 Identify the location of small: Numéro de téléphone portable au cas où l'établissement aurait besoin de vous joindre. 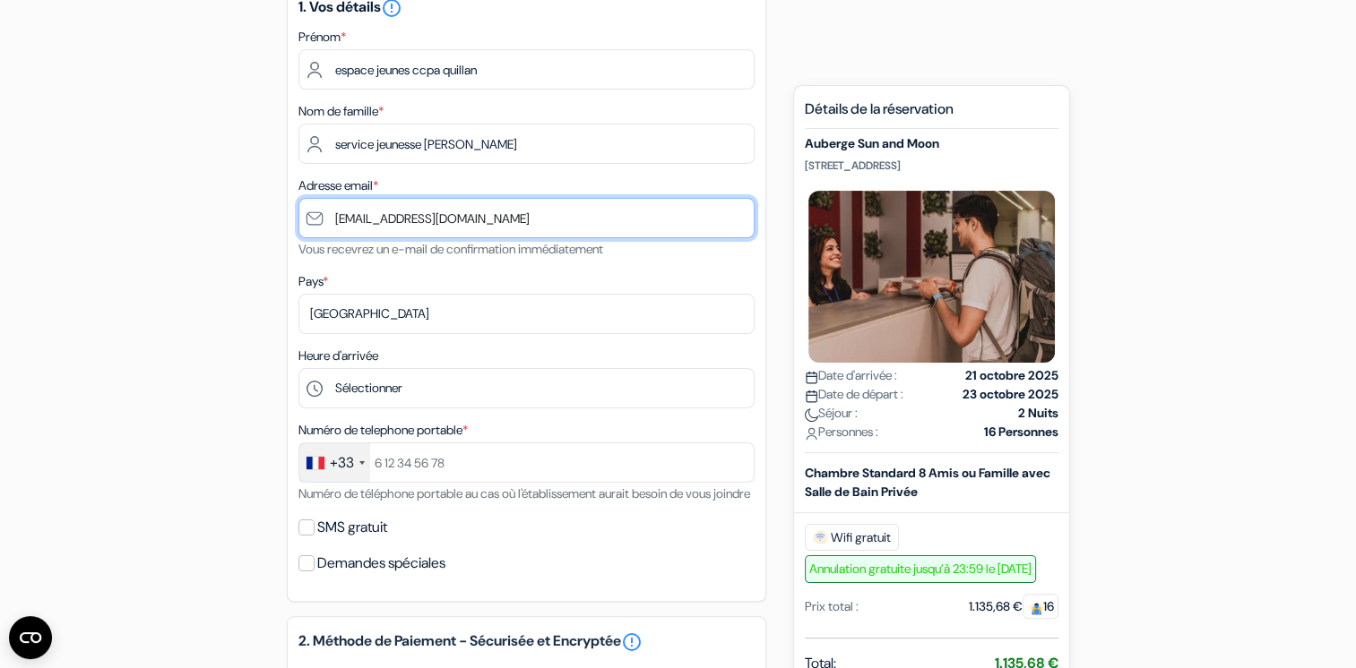
(524, 494).